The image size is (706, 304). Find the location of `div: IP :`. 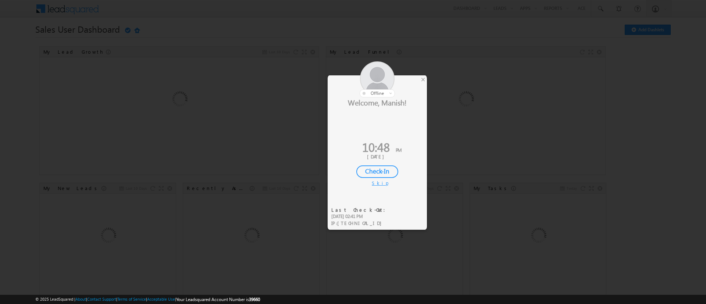

div: IP : is located at coordinates (360, 223).